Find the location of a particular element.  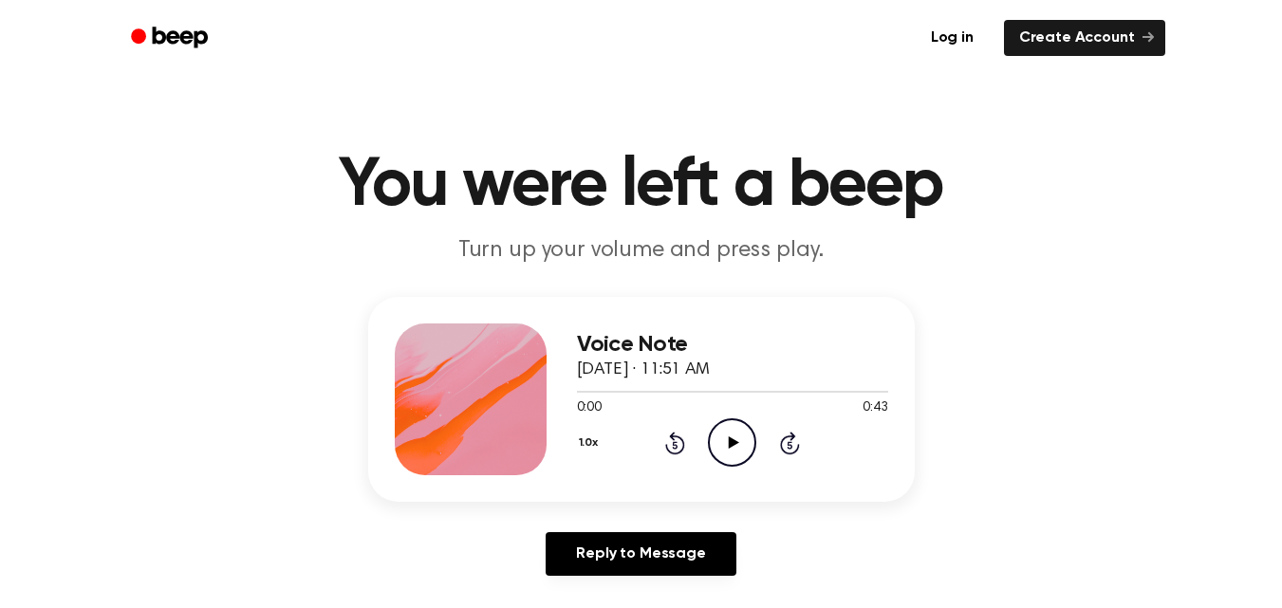

span: 0:00 is located at coordinates (589, 408).